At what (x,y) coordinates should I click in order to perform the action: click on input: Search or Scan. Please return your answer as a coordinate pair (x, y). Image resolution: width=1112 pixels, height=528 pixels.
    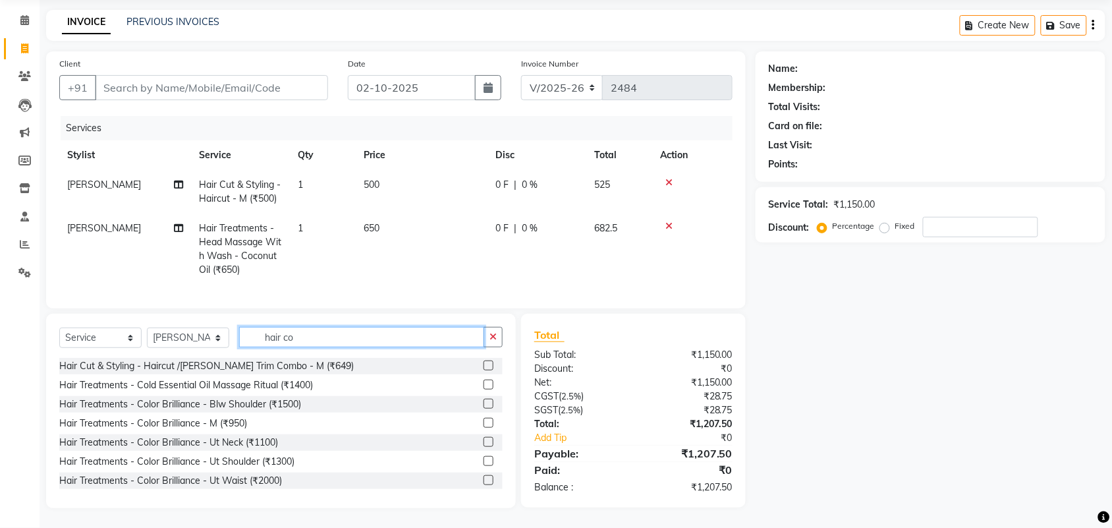
    Looking at the image, I should click on (362, 337).